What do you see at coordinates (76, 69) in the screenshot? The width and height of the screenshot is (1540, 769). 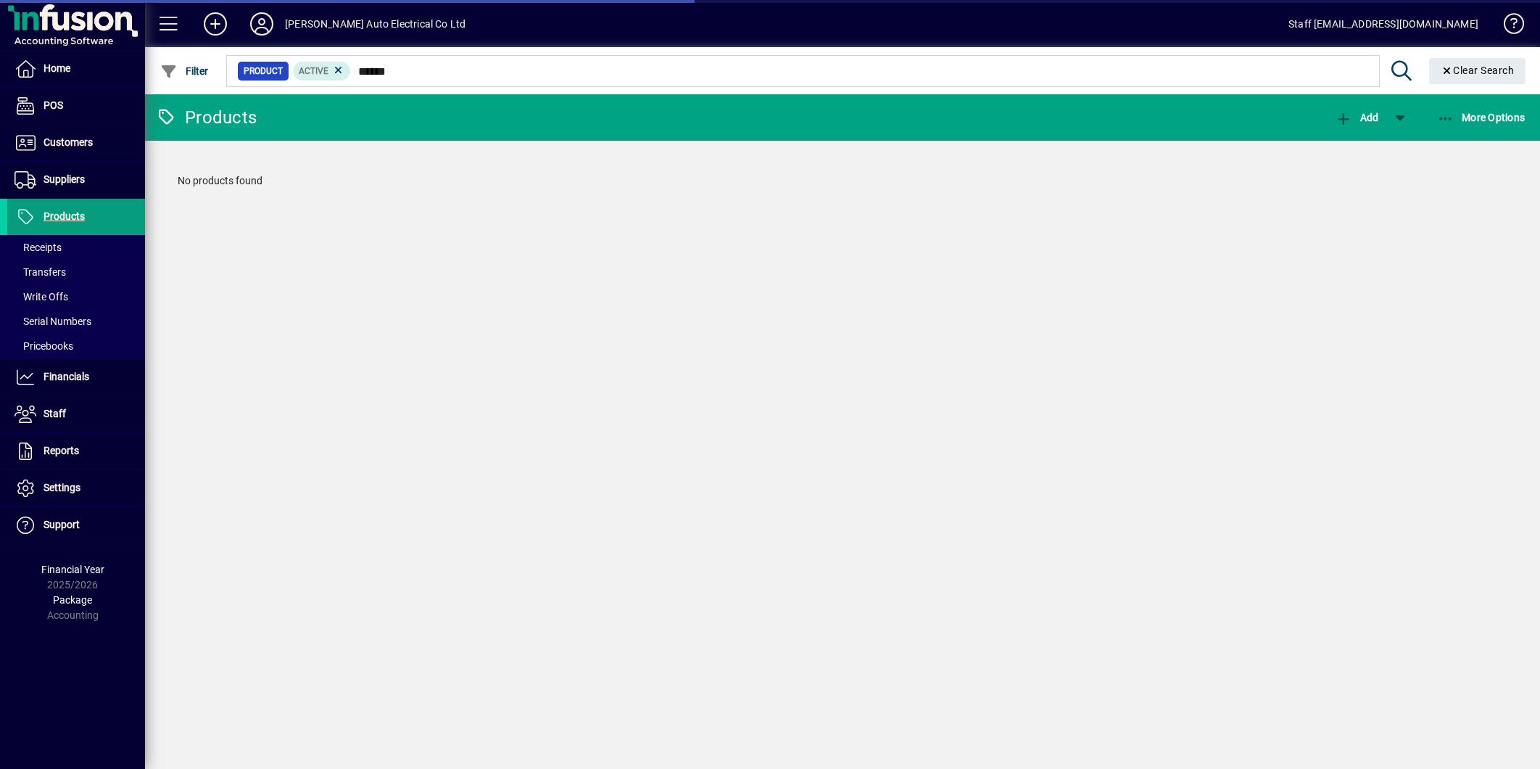 I see `a: Home` at bounding box center [76, 69].